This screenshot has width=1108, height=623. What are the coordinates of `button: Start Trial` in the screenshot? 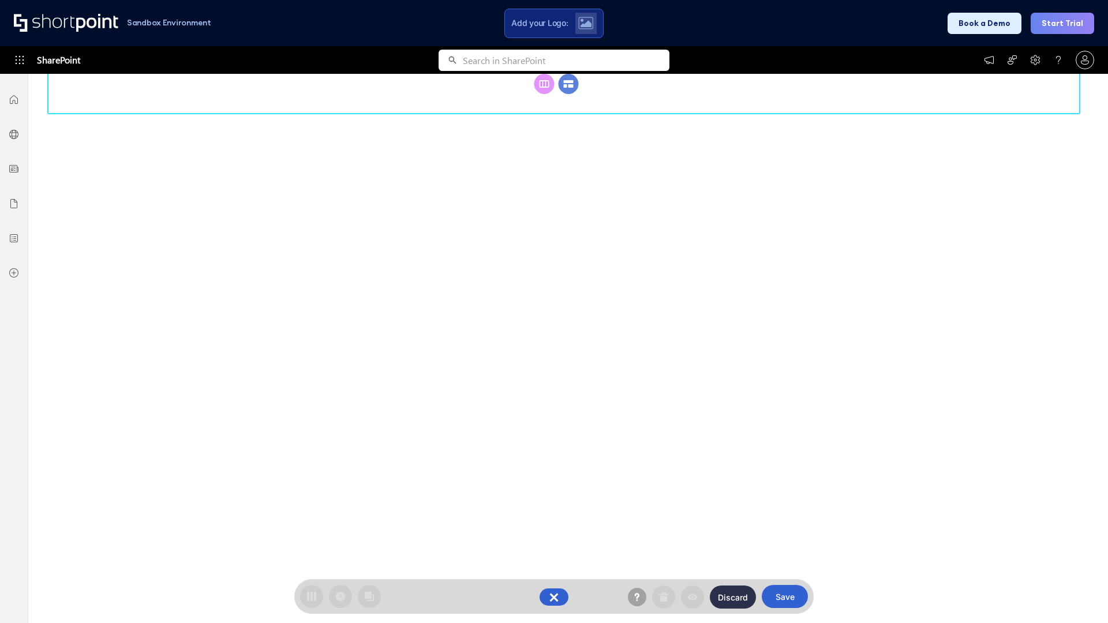 It's located at (1062, 23).